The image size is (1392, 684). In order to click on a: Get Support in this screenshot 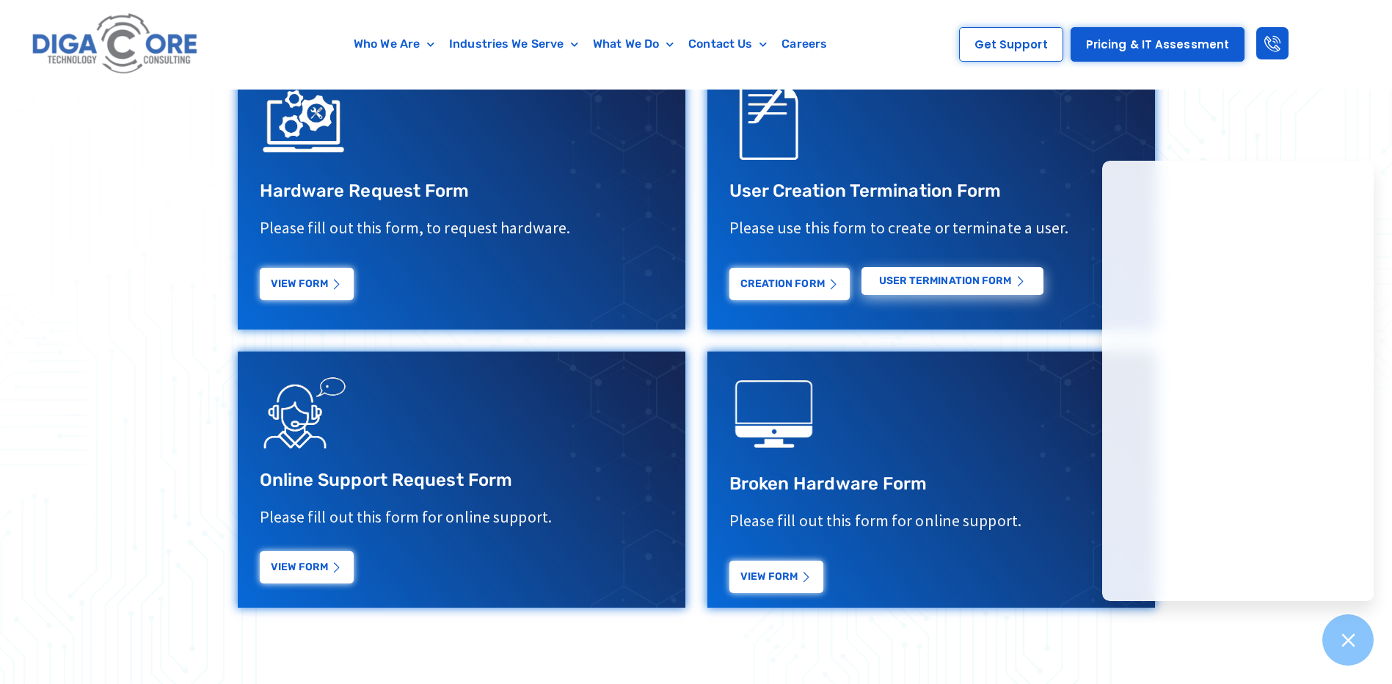, I will do `click(1011, 44)`.